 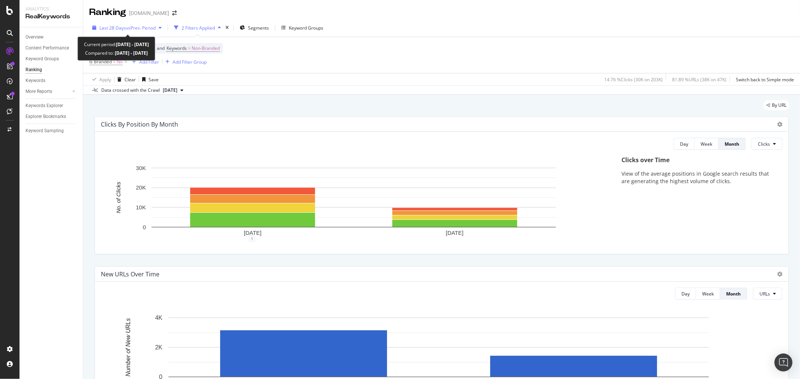 I want to click on p: View of the average positions in Google search results that are generating the highest volume of ..., so click(x=698, y=178).